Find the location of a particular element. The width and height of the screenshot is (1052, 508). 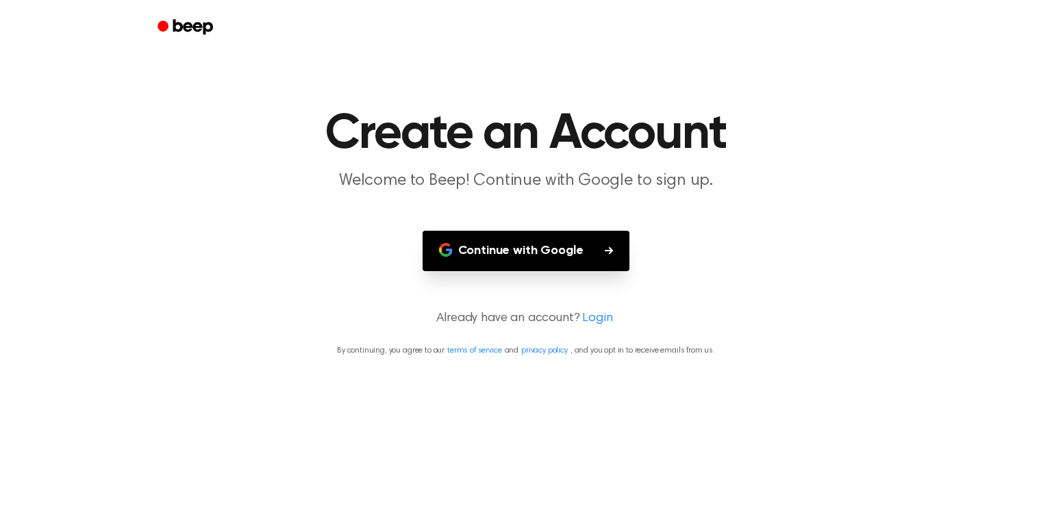

p: Welcome to Beep! Continue with Google to sign up. is located at coordinates (526, 181).